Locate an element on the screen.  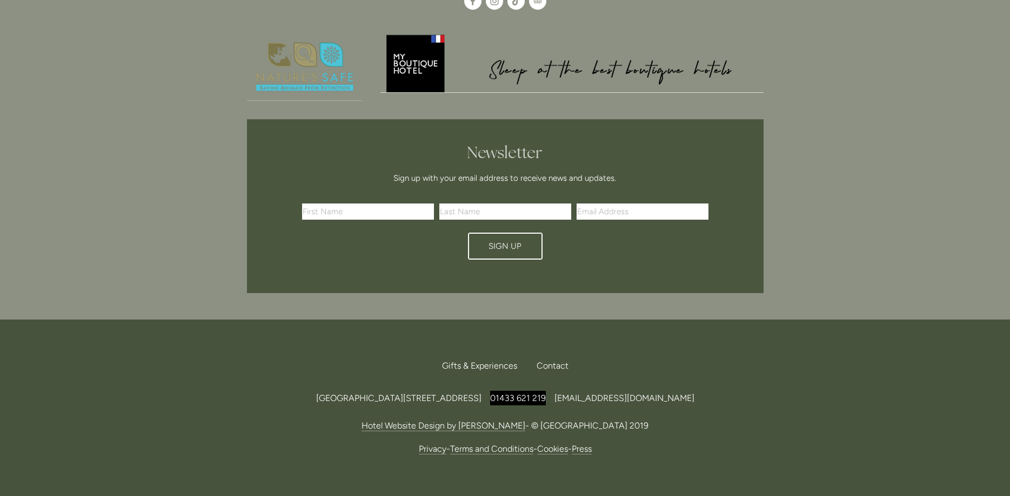
a: Terms and Conditions is located at coordinates (492, 449).